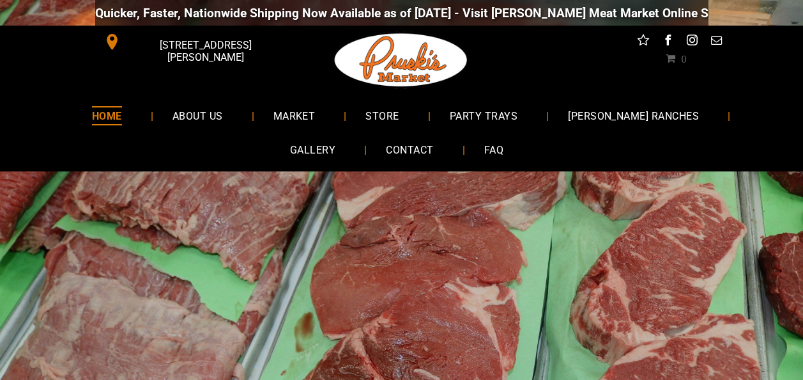 The image size is (803, 380). Describe the element at coordinates (668, 42) in the screenshot. I see `a: facebook` at that location.